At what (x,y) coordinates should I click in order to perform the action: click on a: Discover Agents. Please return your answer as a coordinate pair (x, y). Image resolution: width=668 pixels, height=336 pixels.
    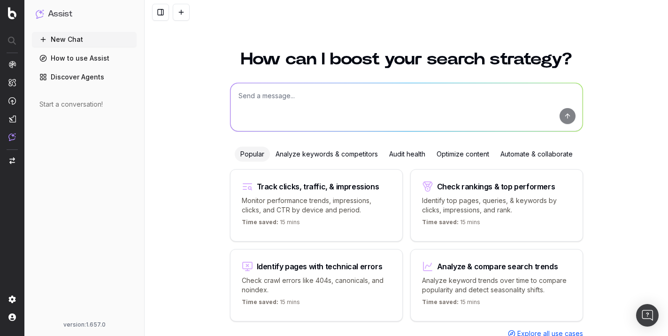
    Looking at the image, I should click on (84, 77).